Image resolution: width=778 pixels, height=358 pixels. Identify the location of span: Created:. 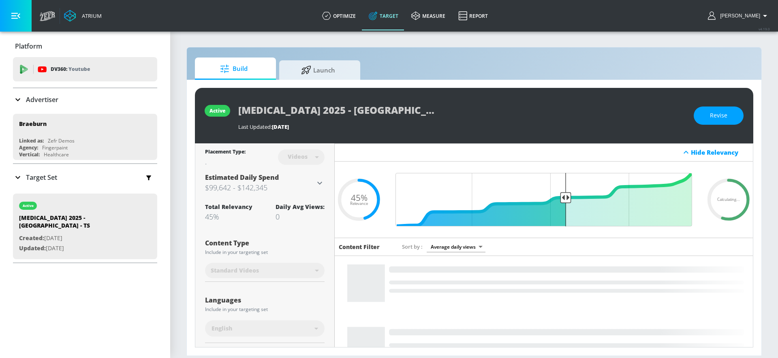
(32, 238).